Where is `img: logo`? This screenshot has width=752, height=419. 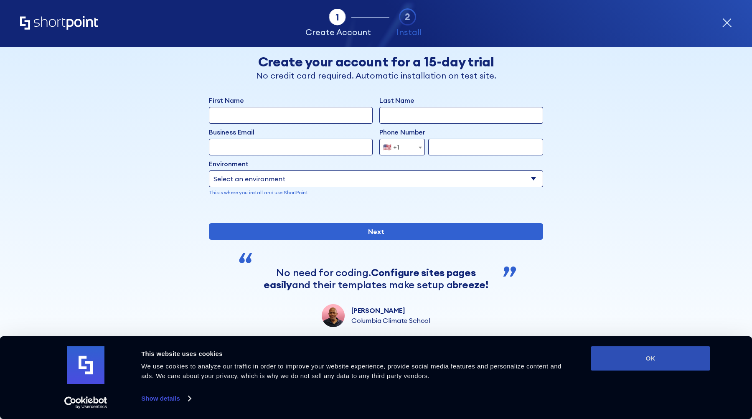
img: logo is located at coordinates (86, 365).